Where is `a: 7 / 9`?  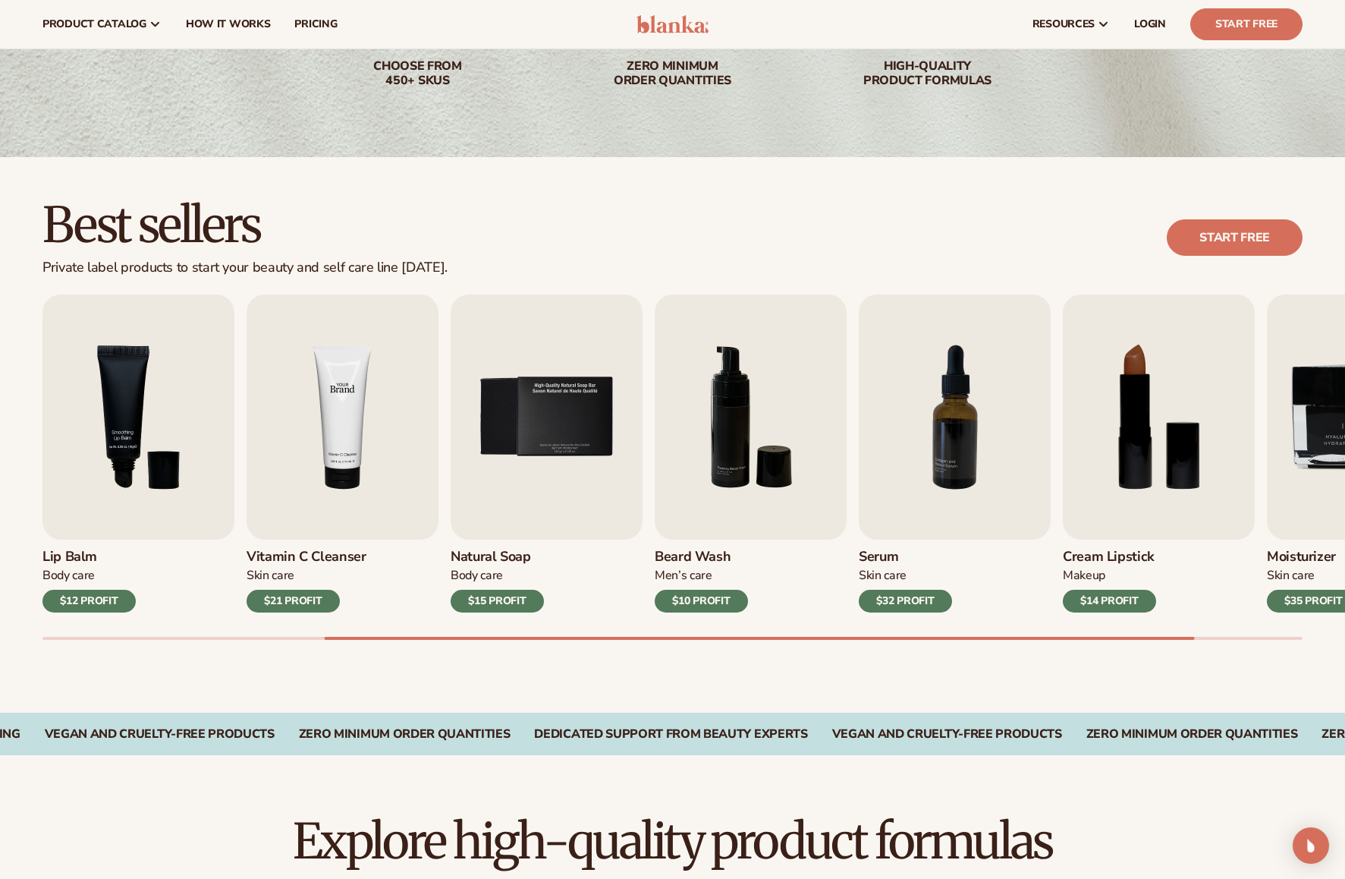
a: 7 / 9 is located at coordinates (954, 453).